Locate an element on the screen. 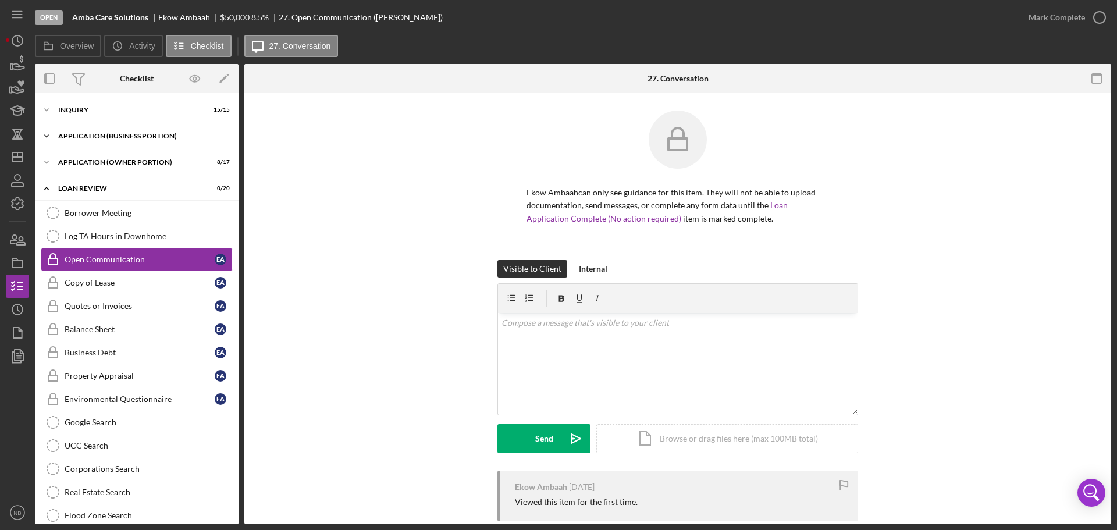  b: Amba Care Solutions is located at coordinates (110, 17).